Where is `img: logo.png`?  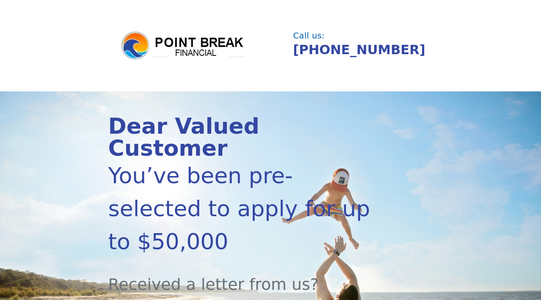
img: logo.png is located at coordinates (184, 46).